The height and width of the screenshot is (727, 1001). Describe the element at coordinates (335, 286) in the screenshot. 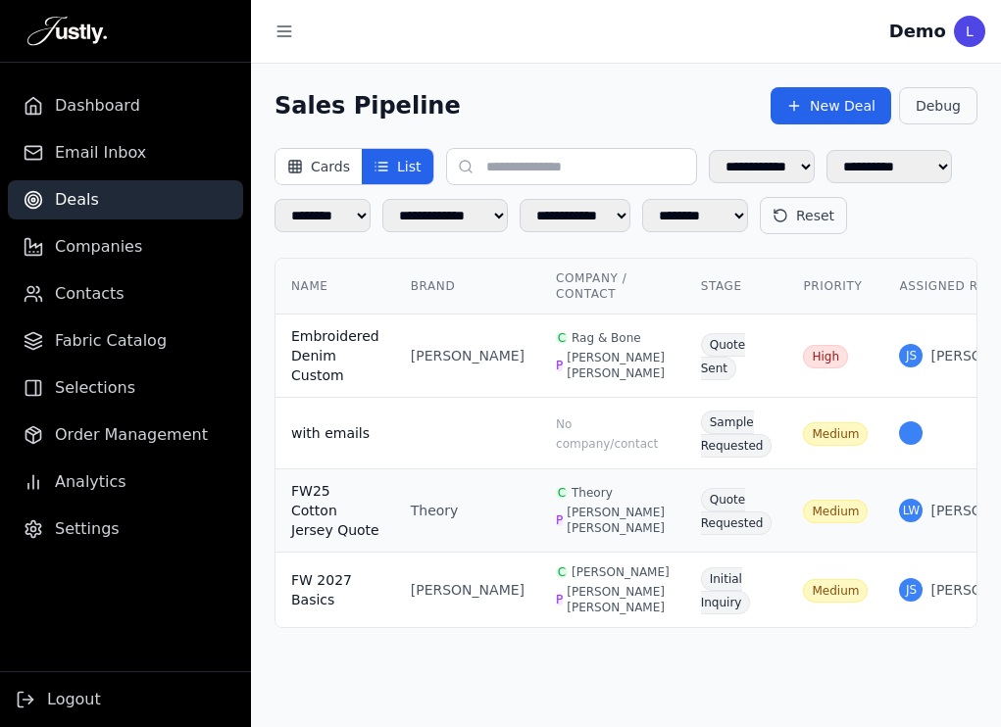

I see `th: Name` at that location.